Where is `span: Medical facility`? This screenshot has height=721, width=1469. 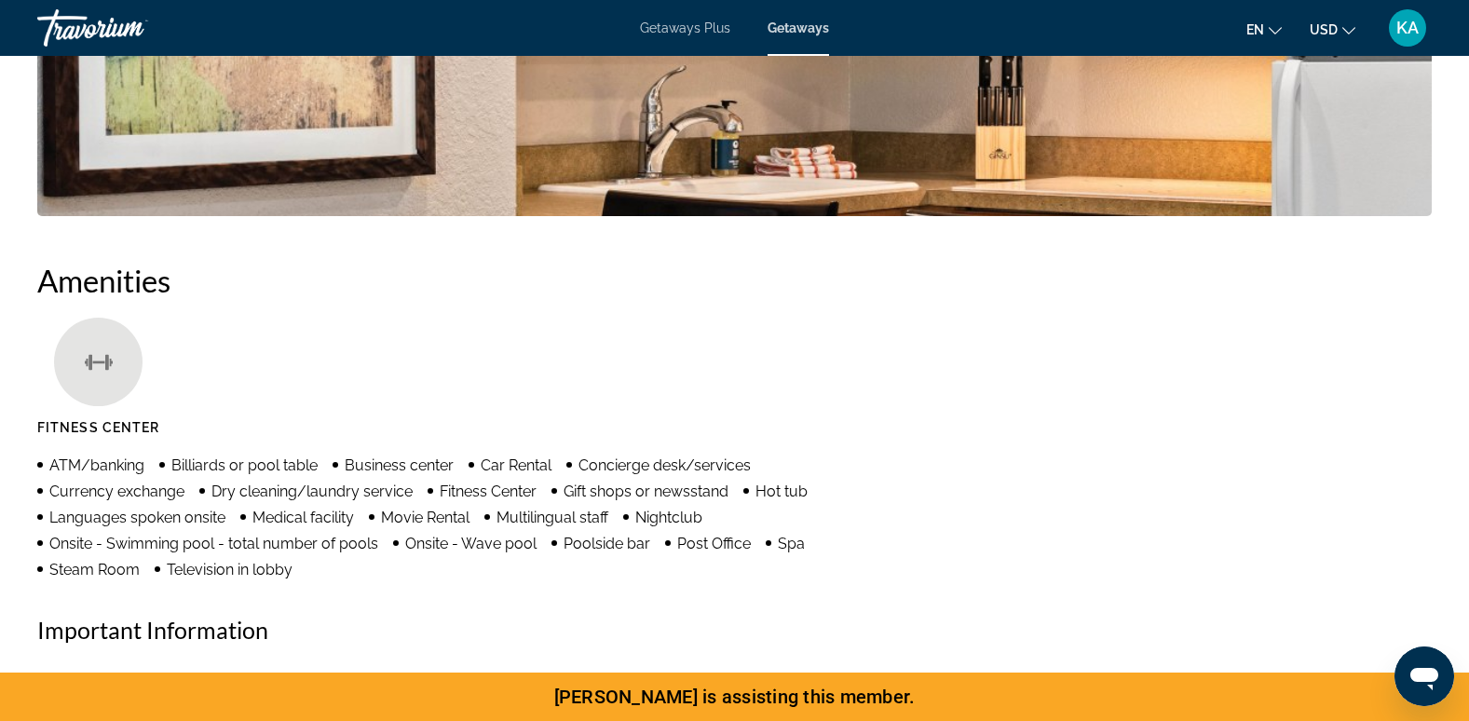
span: Medical facility is located at coordinates (303, 517).